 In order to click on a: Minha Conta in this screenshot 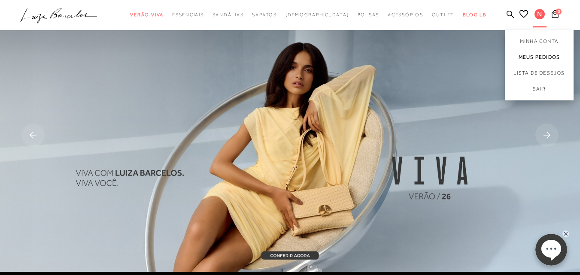, I will do `click(539, 39)`.